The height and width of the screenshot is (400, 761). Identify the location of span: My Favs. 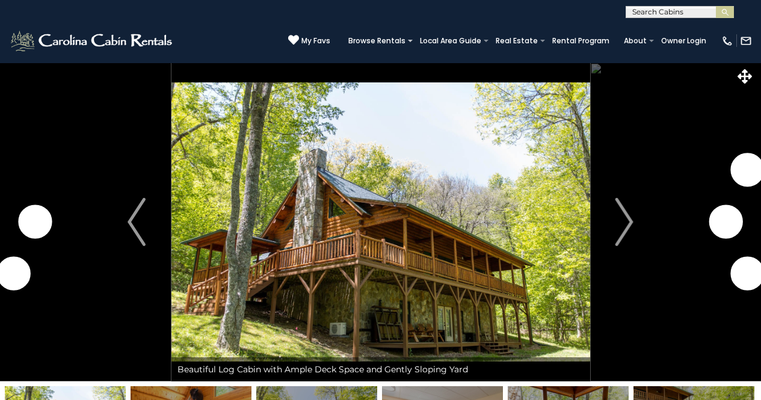
(316, 41).